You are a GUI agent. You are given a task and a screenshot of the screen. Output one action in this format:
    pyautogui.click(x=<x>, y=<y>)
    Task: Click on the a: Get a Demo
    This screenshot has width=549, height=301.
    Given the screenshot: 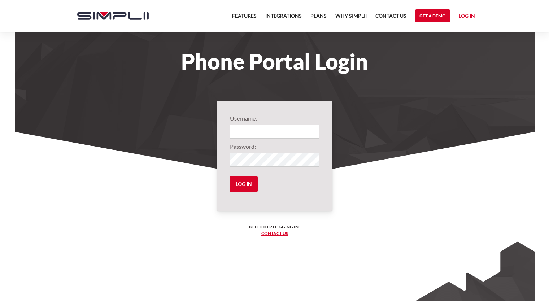 What is the action you would take?
    pyautogui.click(x=432, y=16)
    